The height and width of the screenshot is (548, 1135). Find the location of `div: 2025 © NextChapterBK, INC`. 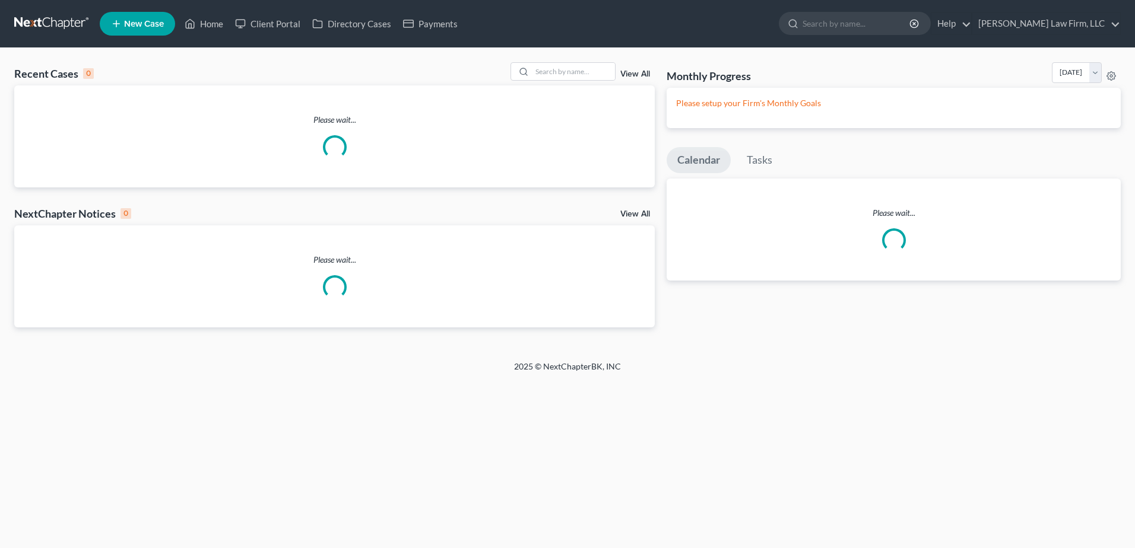

div: 2025 © NextChapterBK, INC is located at coordinates (567, 371).